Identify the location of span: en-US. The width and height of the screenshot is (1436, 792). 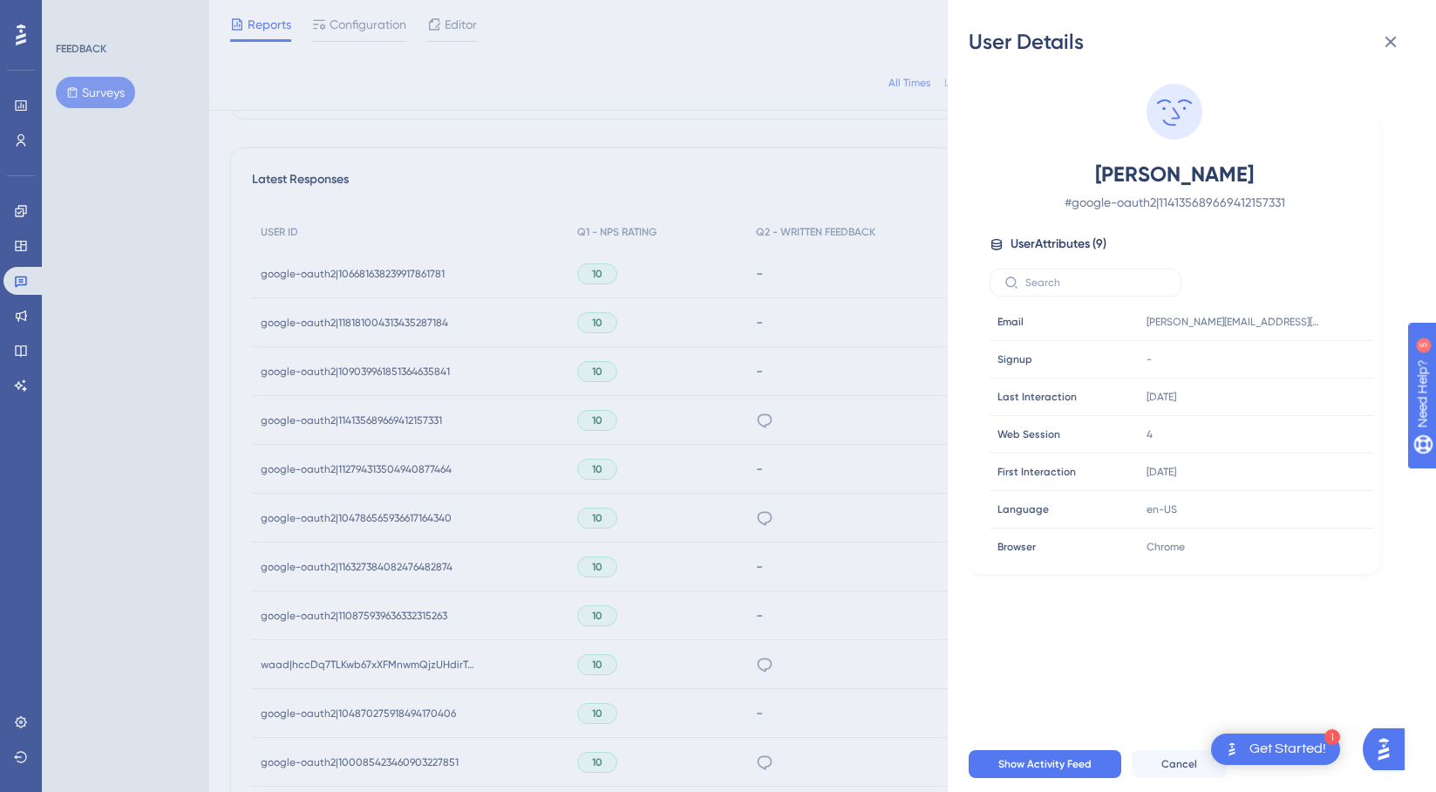
(1161, 509).